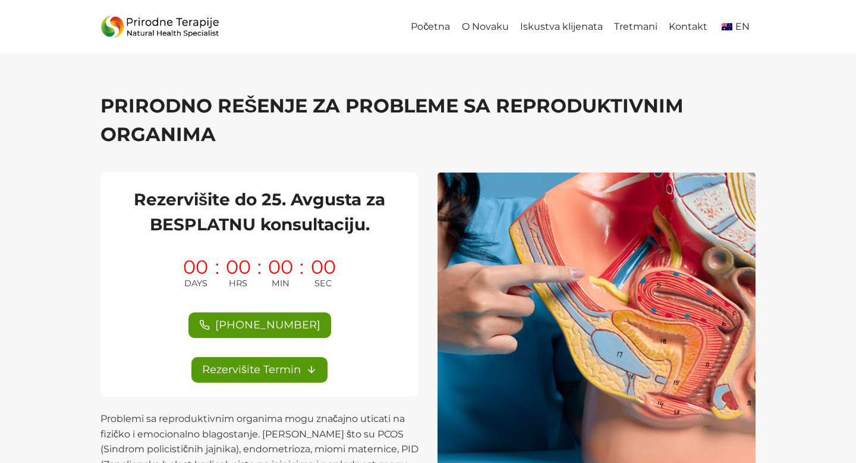  Describe the element at coordinates (734, 27) in the screenshot. I see `a: en_AUEN` at that location.